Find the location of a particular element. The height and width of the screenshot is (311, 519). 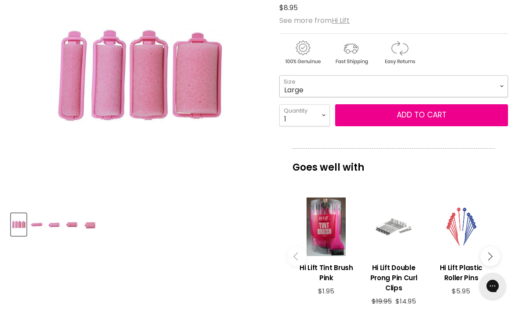

img: returns.gif is located at coordinates (399, 52).